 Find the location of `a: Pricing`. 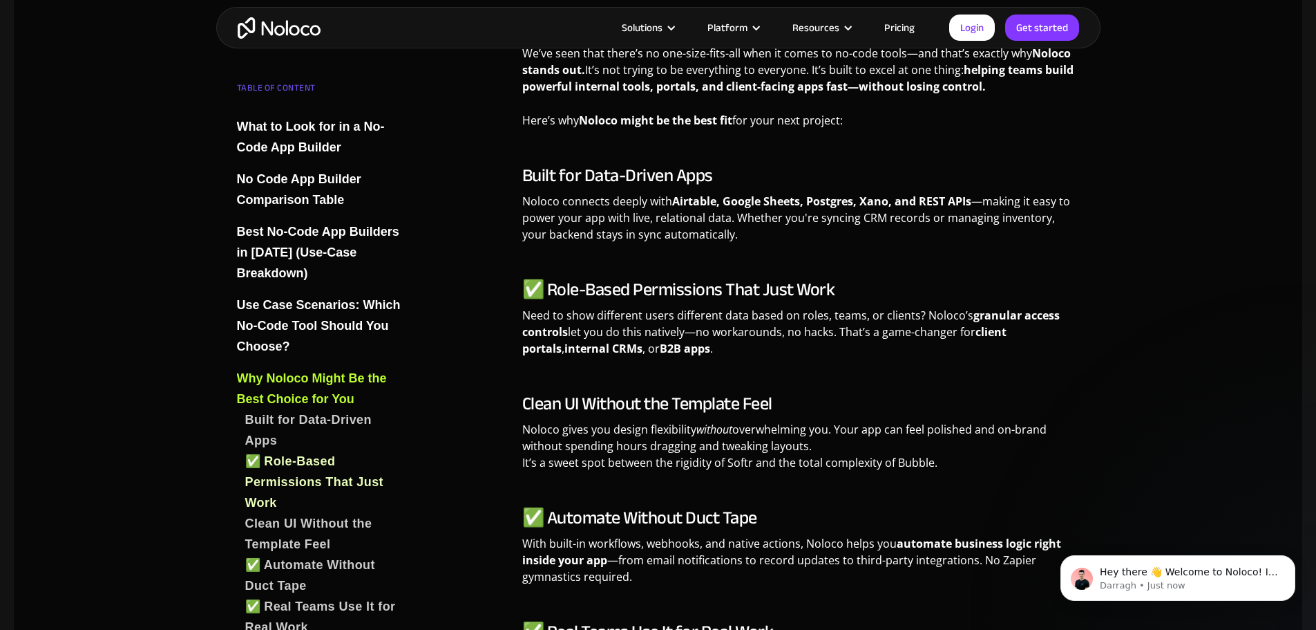

a: Pricing is located at coordinates (900, 28).